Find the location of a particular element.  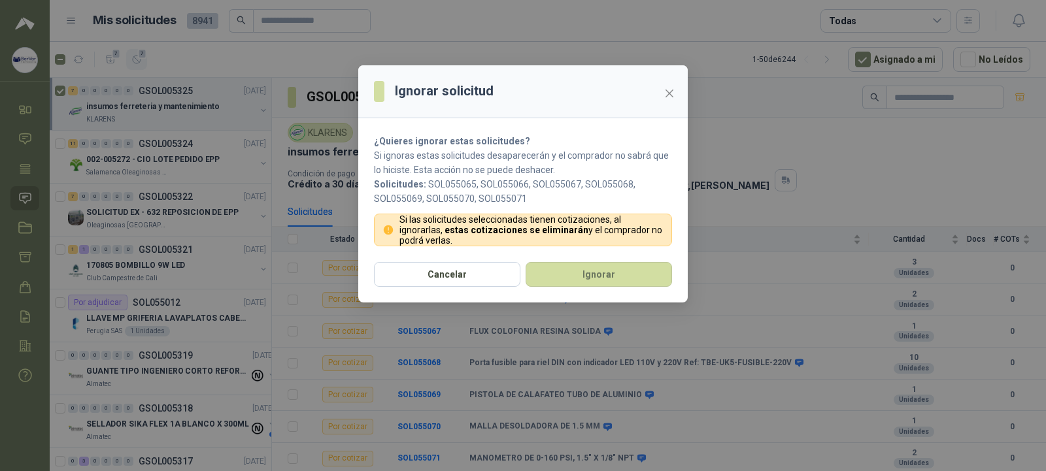

button: Close is located at coordinates (669, 93).